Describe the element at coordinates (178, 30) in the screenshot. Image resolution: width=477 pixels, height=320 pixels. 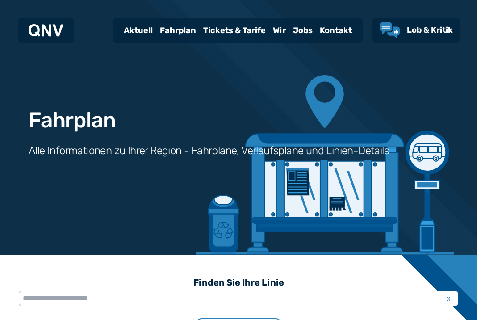
I see `a: Fahrplan` at that location.